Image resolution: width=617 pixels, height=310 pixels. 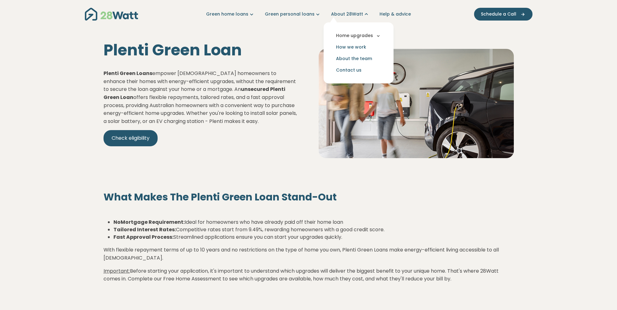 What do you see at coordinates (395, 14) in the screenshot?
I see `a: Help & advice` at bounding box center [395, 14].